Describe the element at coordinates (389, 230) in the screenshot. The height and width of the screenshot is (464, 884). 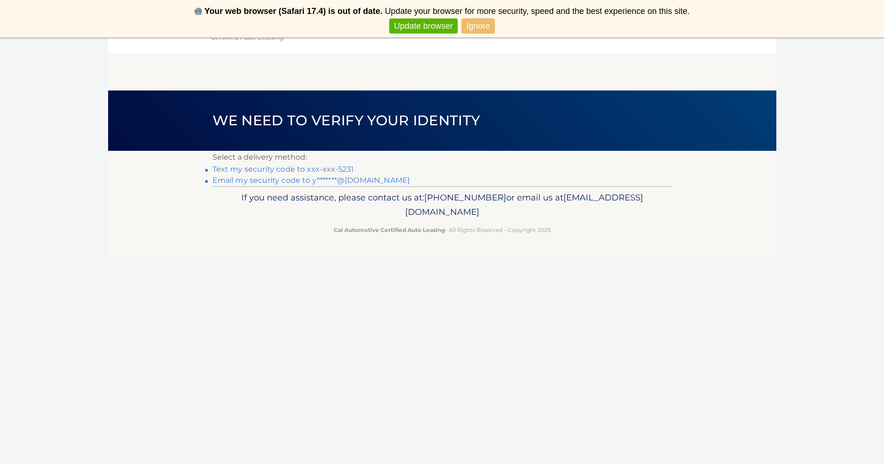
I see `strong: Cal Automotive Certified Auto Leasing` at that location.